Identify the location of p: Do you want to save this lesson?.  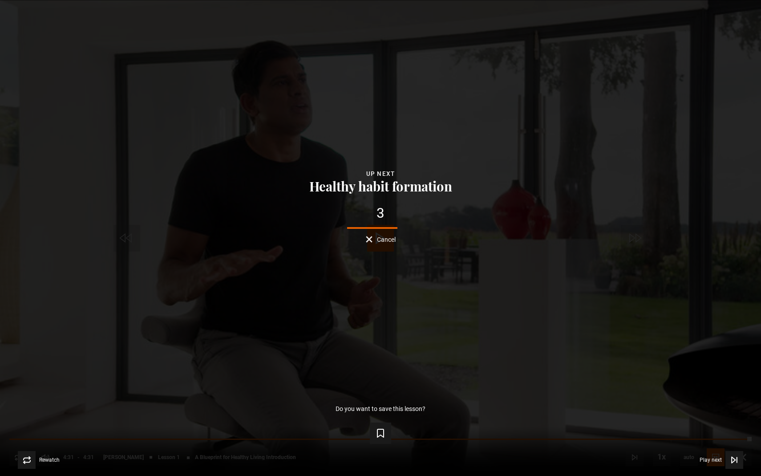
(381, 409).